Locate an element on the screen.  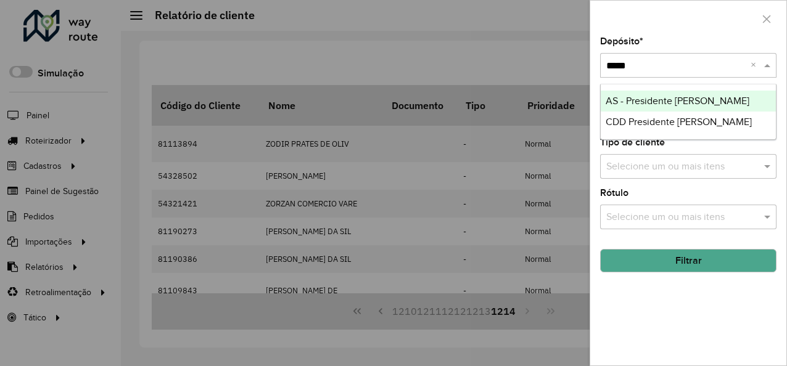
ng-dropdown-panel: Options list is located at coordinates (688, 112).